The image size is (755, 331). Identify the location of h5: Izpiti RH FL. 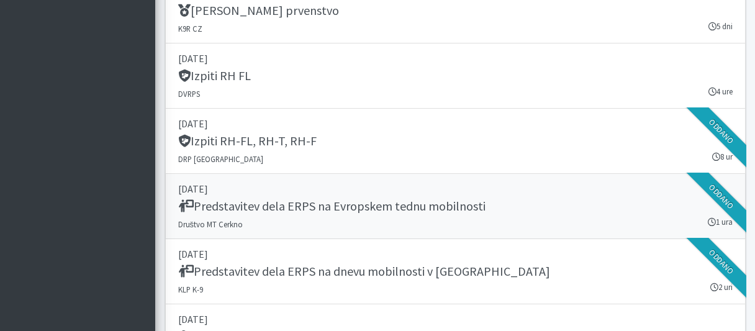
(214, 76).